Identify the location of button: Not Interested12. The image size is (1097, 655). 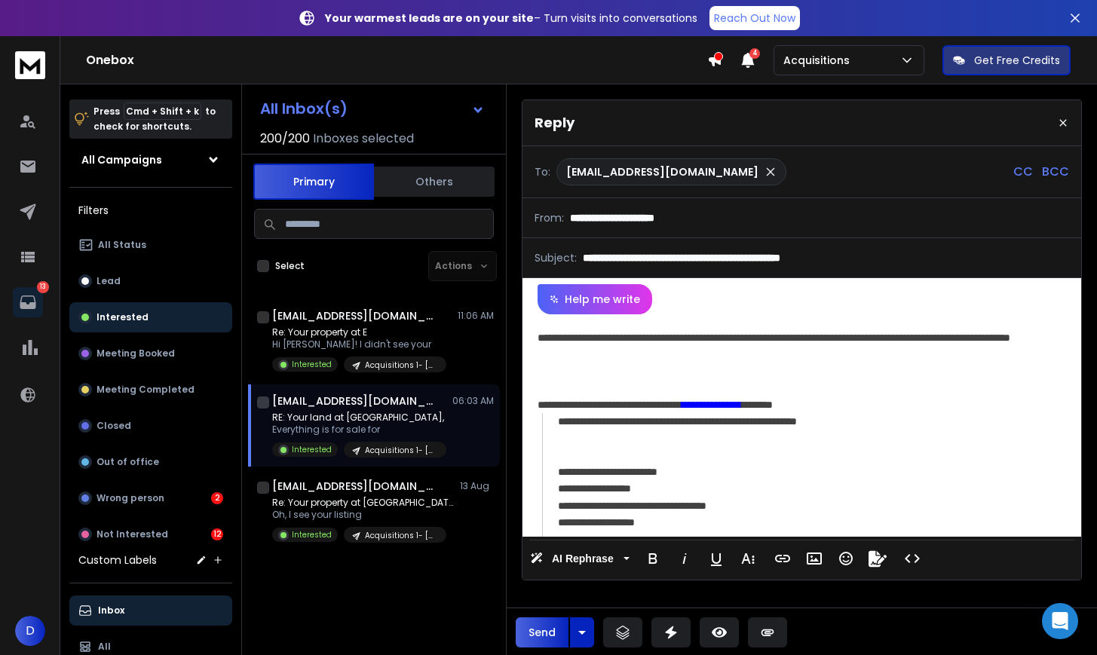
(151, 534).